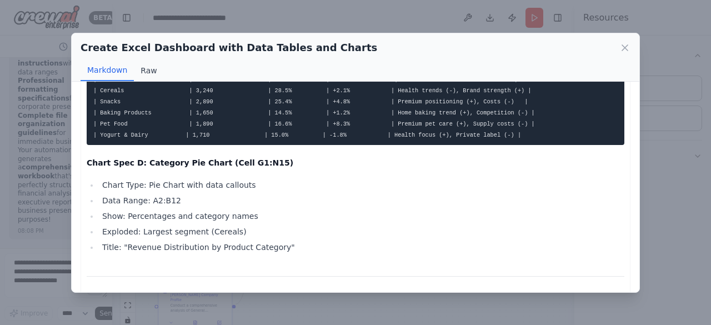  What do you see at coordinates (229, 48) in the screenshot?
I see `h2: Create Excel Dashboard with Data Tables and Charts` at bounding box center [229, 48].